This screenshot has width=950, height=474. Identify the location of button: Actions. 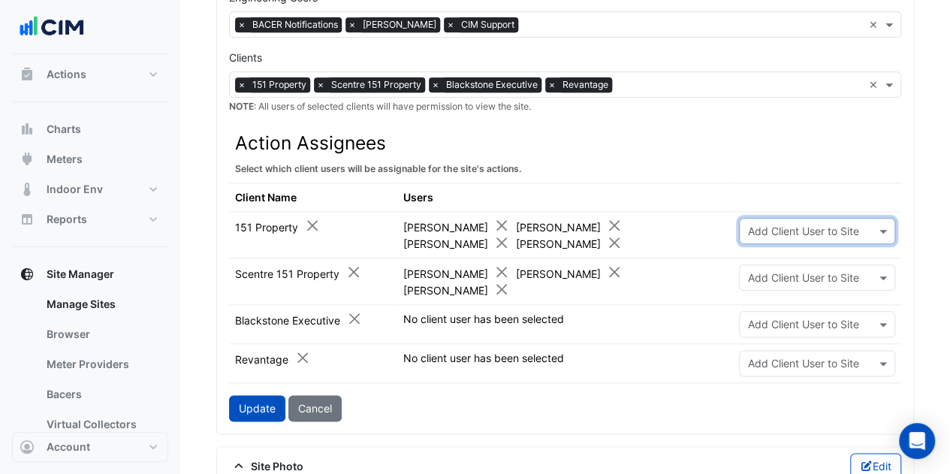
(90, 74).